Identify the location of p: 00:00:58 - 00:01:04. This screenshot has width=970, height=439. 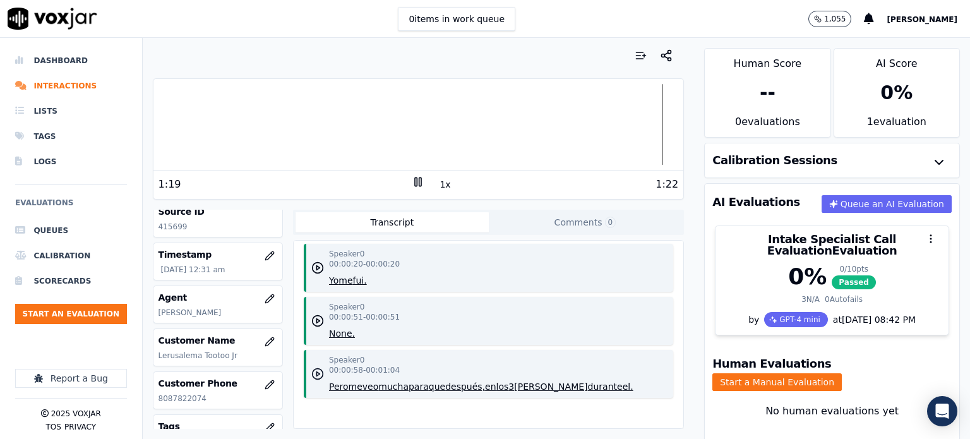
(364, 370).